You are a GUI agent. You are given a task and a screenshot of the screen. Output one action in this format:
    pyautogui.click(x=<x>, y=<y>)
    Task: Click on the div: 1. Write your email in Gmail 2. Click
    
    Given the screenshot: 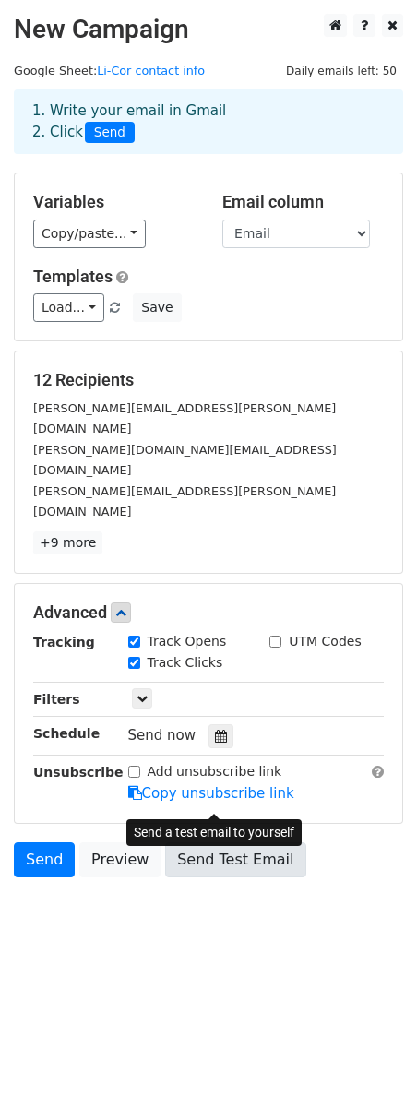 What is the action you would take?
    pyautogui.click(x=208, y=122)
    